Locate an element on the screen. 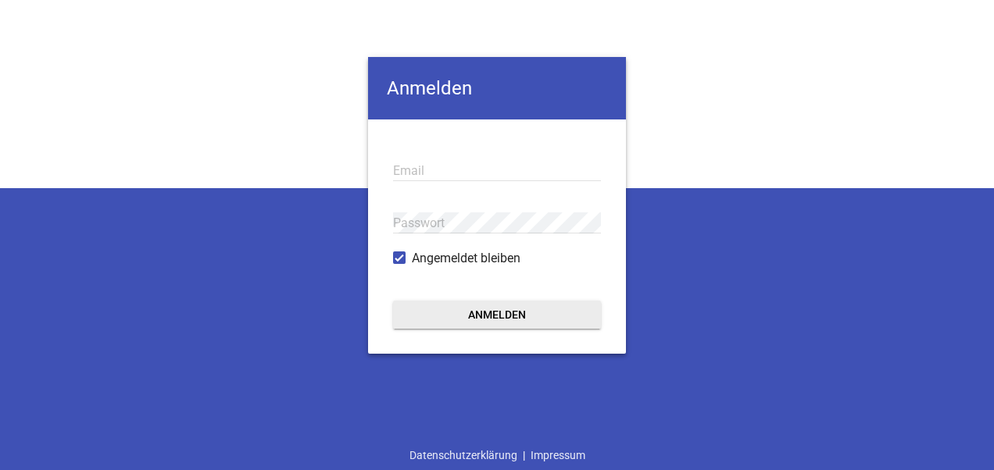  span: Angemeldet bleiben is located at coordinates (466, 259).